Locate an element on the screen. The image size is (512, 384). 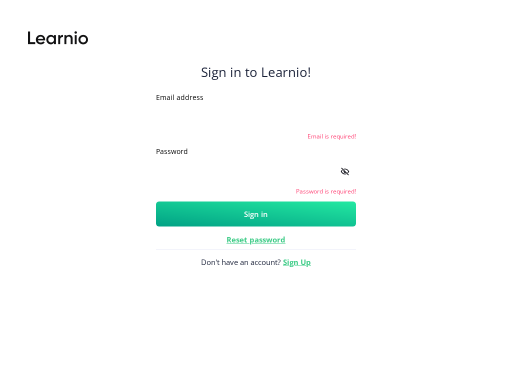
label: Password is located at coordinates (172, 152).